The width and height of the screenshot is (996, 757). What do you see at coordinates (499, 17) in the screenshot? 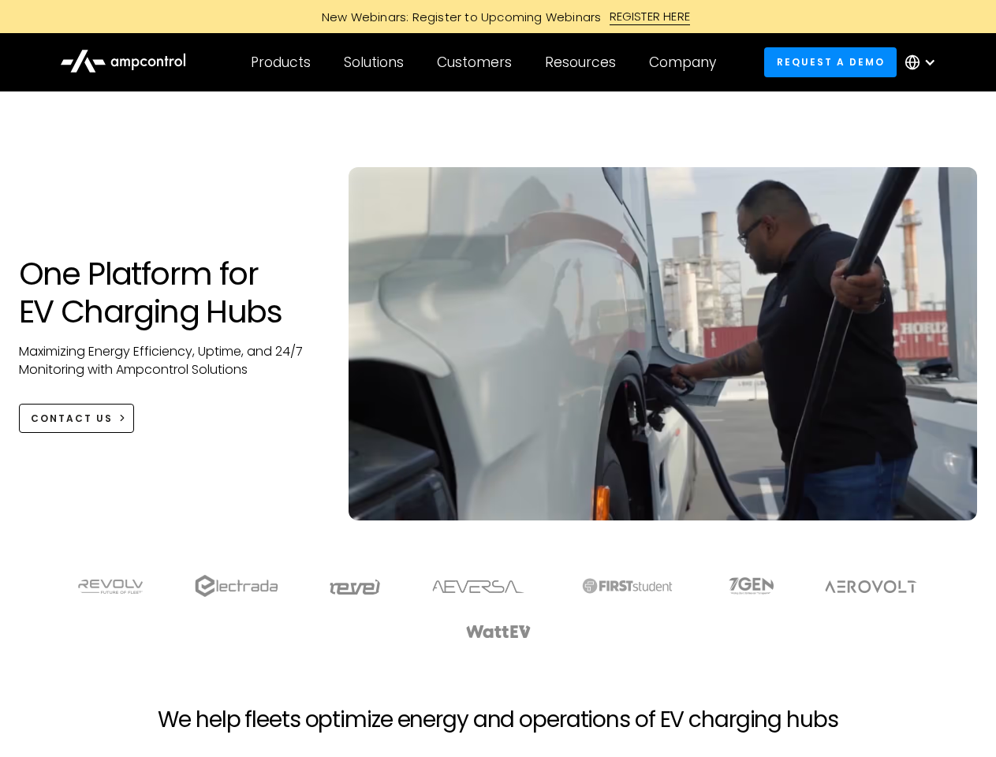
I see `a: New Webinars: Register to Upcoming WebinarsREGISTER HERE` at bounding box center [499, 17].